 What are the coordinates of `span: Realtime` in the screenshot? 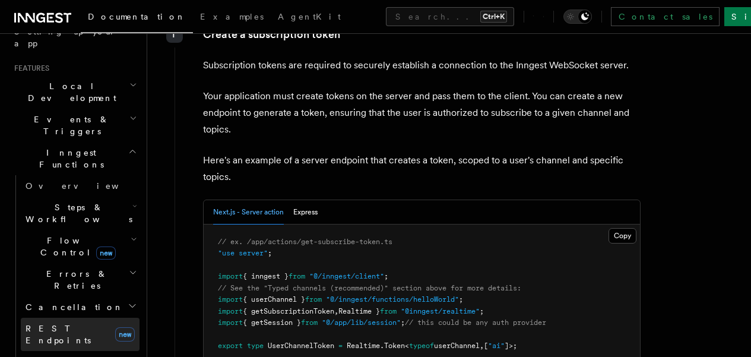 It's located at (364, 346).